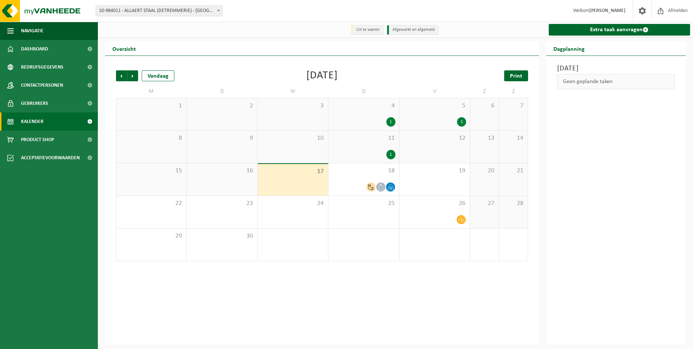  Describe the element at coordinates (293, 171) in the screenshot. I see `span: 17` at that location.